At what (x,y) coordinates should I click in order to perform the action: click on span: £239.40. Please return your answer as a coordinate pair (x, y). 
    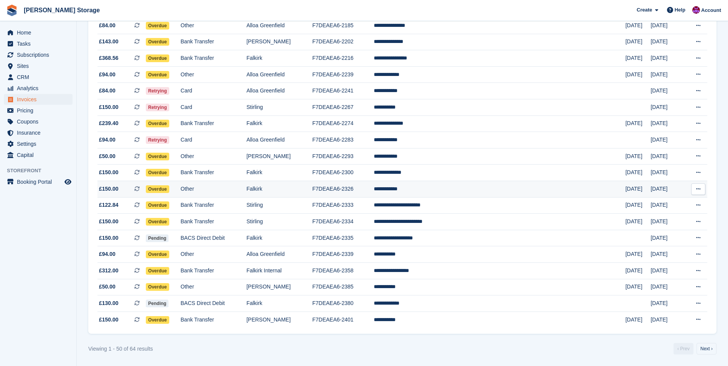
    Looking at the image, I should click on (109, 123).